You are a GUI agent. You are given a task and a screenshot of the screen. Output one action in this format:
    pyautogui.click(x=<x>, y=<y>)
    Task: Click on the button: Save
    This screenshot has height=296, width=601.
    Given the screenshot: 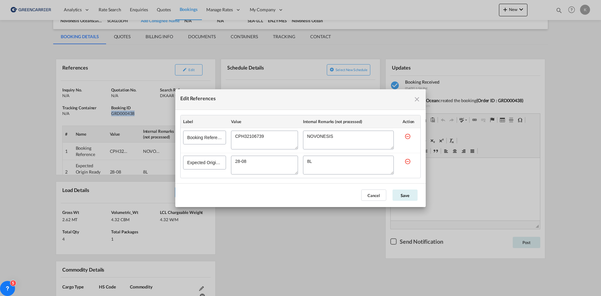 What is the action you would take?
    pyautogui.click(x=405, y=195)
    